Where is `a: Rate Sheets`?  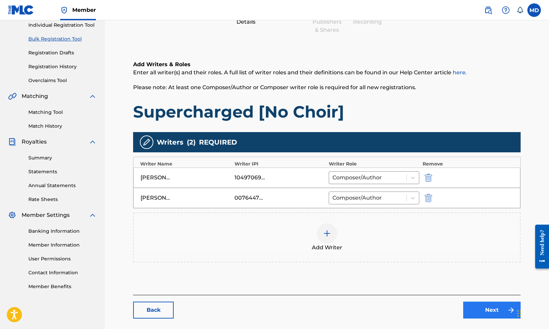
a: Rate Sheets is located at coordinates (62, 199).